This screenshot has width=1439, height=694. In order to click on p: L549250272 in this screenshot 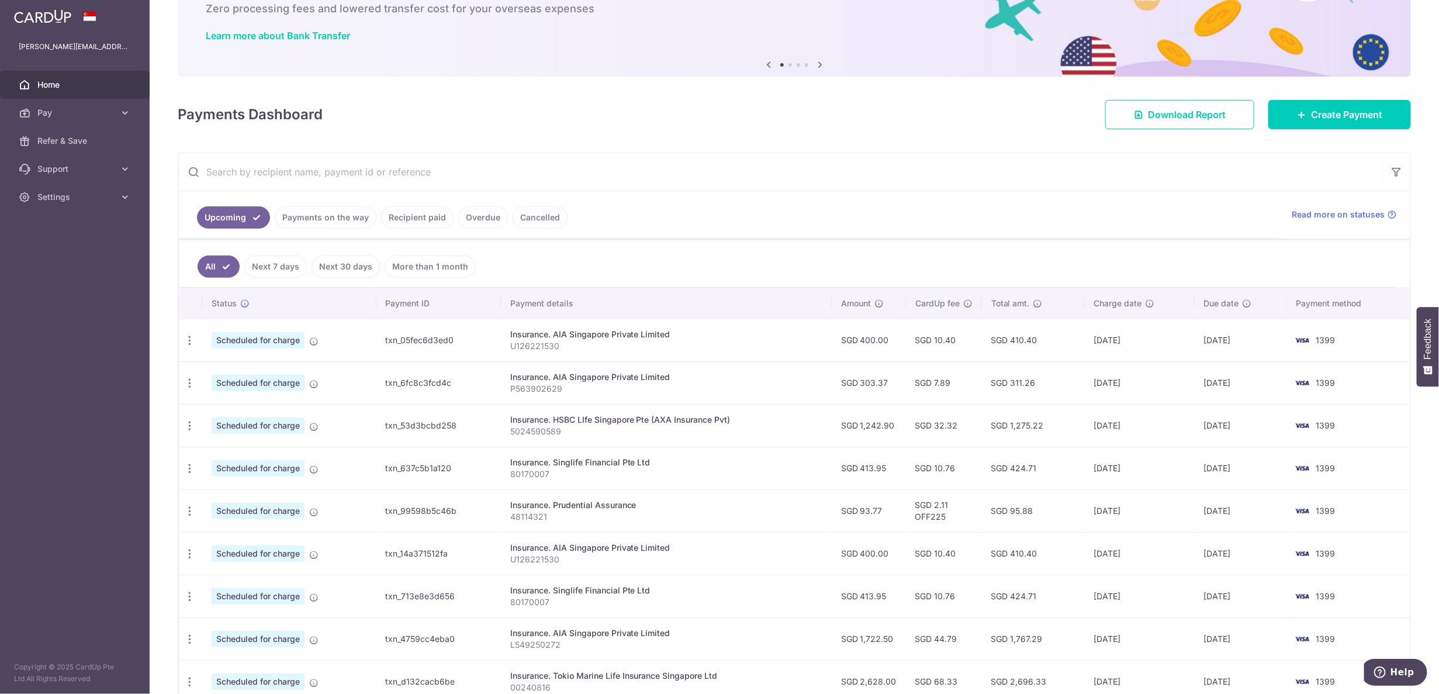, I will do `click(666, 645)`.